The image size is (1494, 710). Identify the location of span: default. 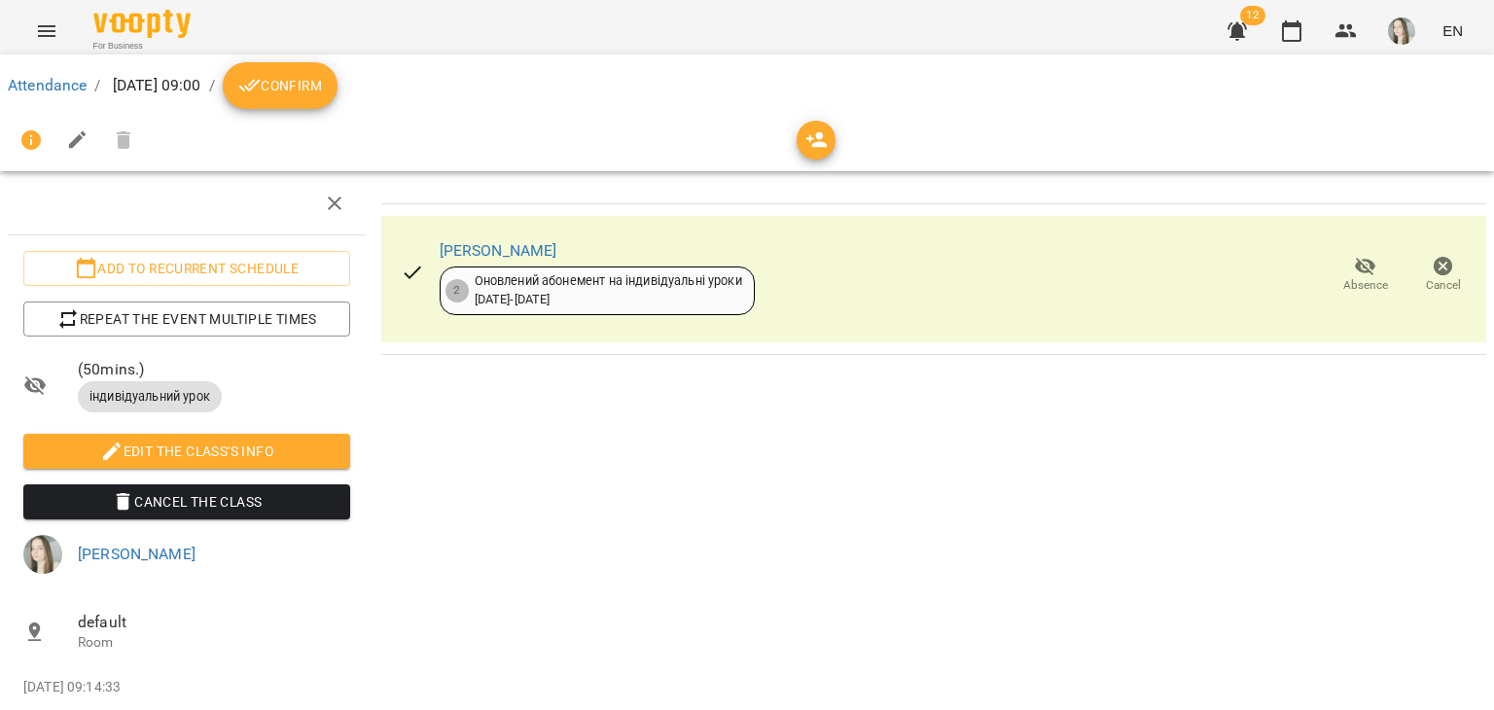
(214, 623).